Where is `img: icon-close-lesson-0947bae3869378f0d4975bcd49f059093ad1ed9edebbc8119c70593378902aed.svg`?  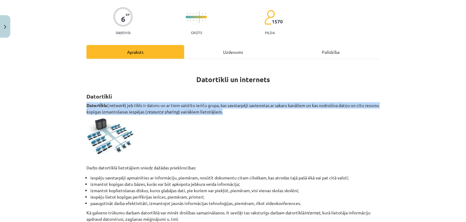 img: icon-close-lesson-0947bae3869378f0d4975bcd49f059093ad1ed9edebbc8119c70593378902aed.svg is located at coordinates (5, 27).